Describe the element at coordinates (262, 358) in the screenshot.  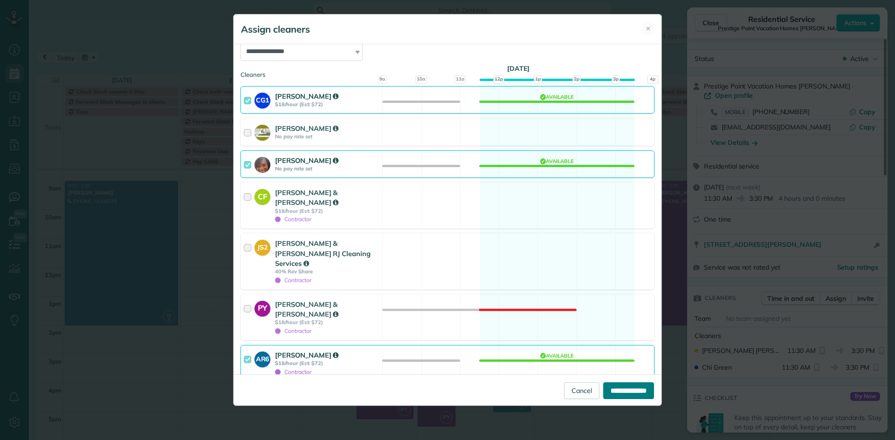
I see `strong: AR6` at that location.